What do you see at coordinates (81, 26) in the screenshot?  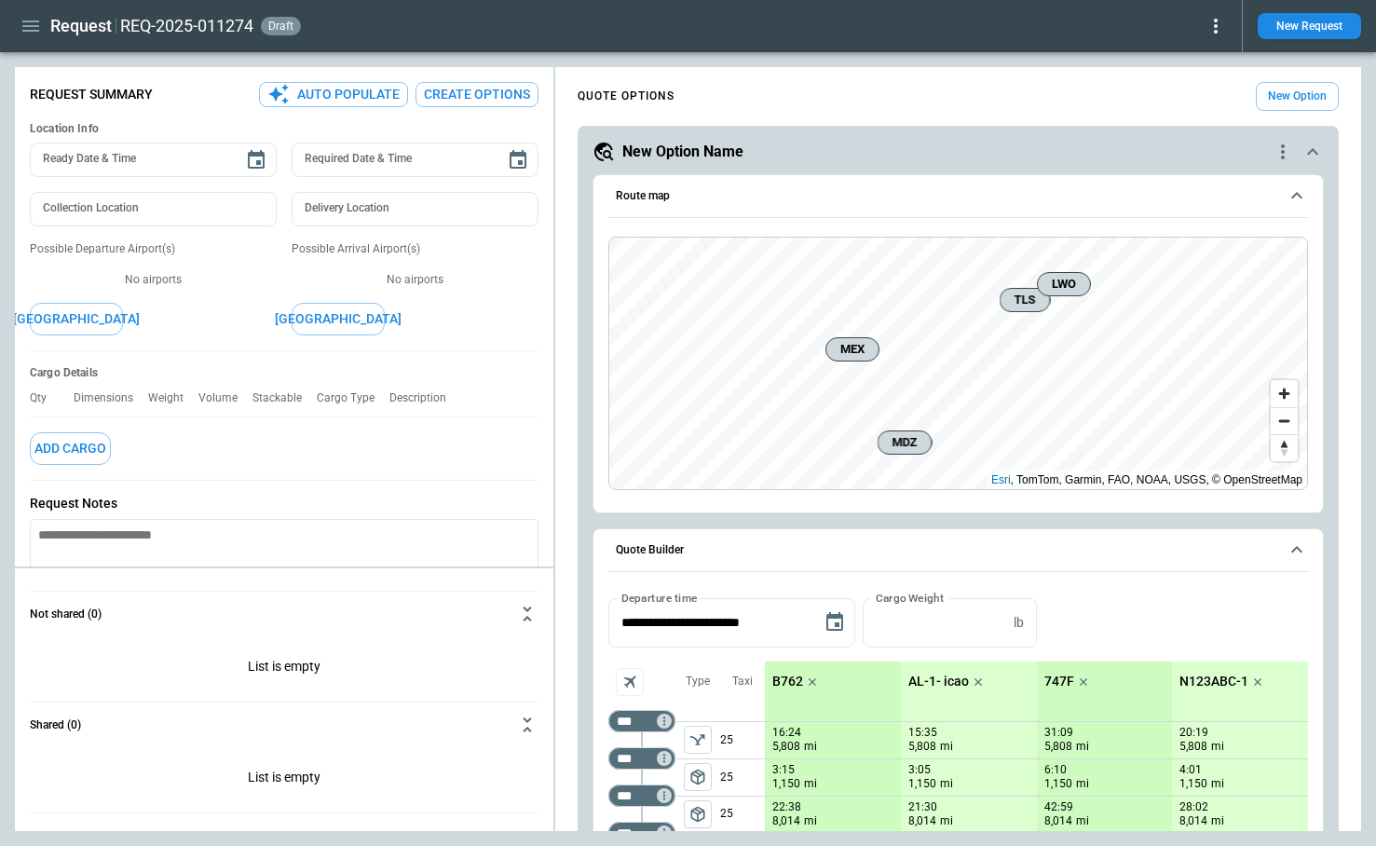 I see `h1: Request` at bounding box center [81, 26].